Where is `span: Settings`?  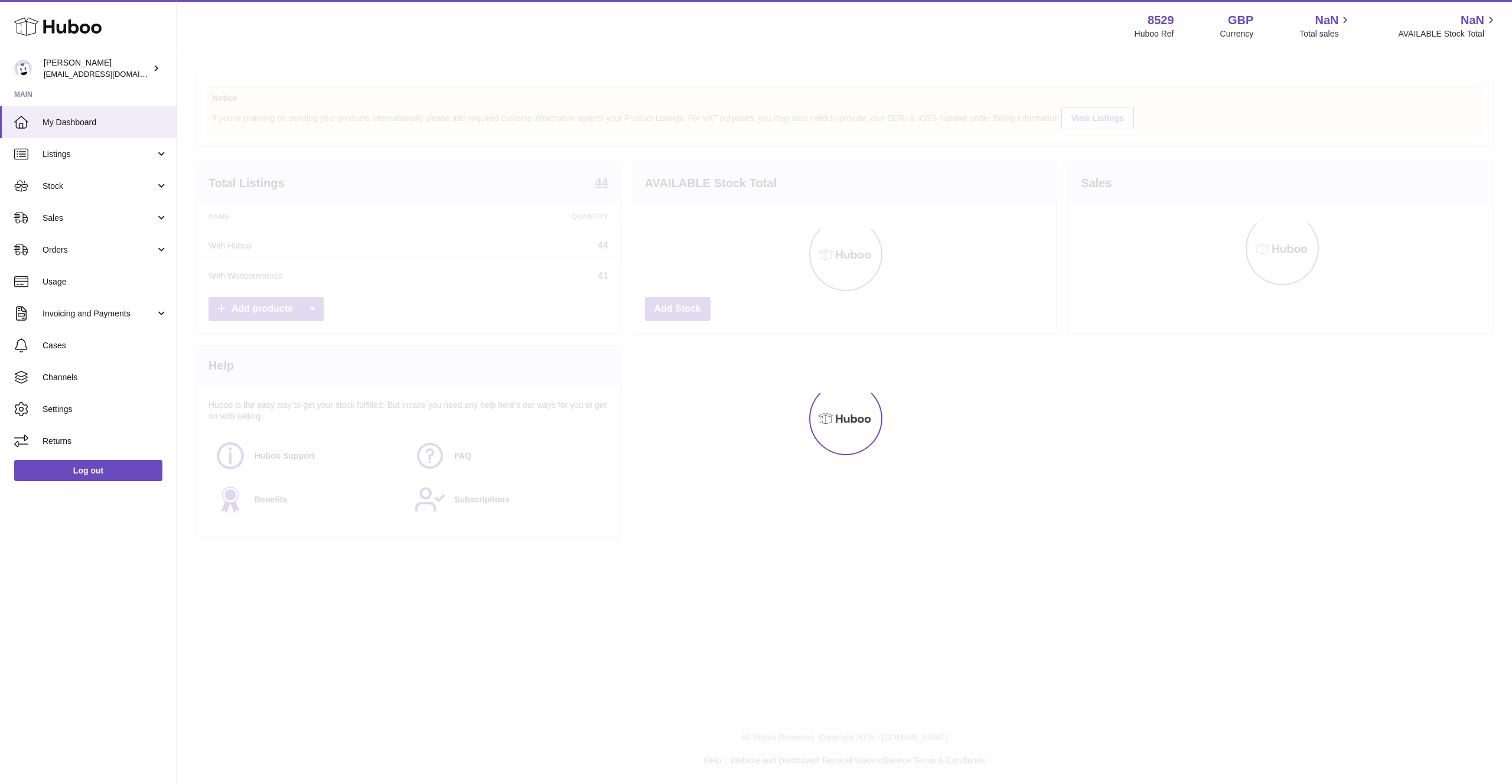 span: Settings is located at coordinates (105, 409).